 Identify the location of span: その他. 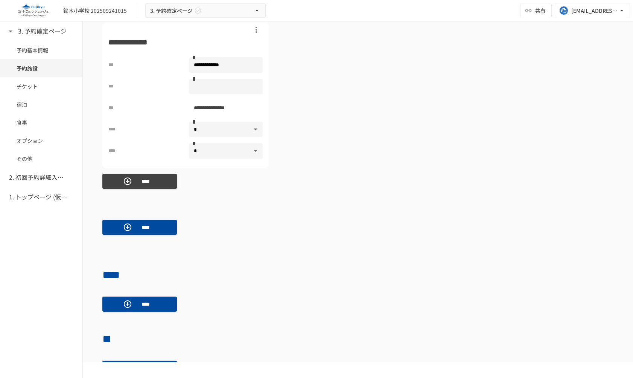
(41, 158).